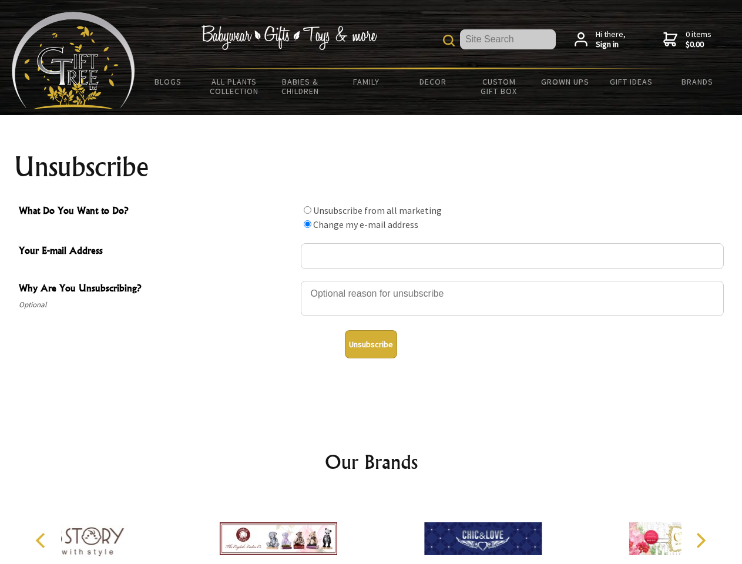  Describe the element at coordinates (367, 82) in the screenshot. I see `a: Family` at that location.